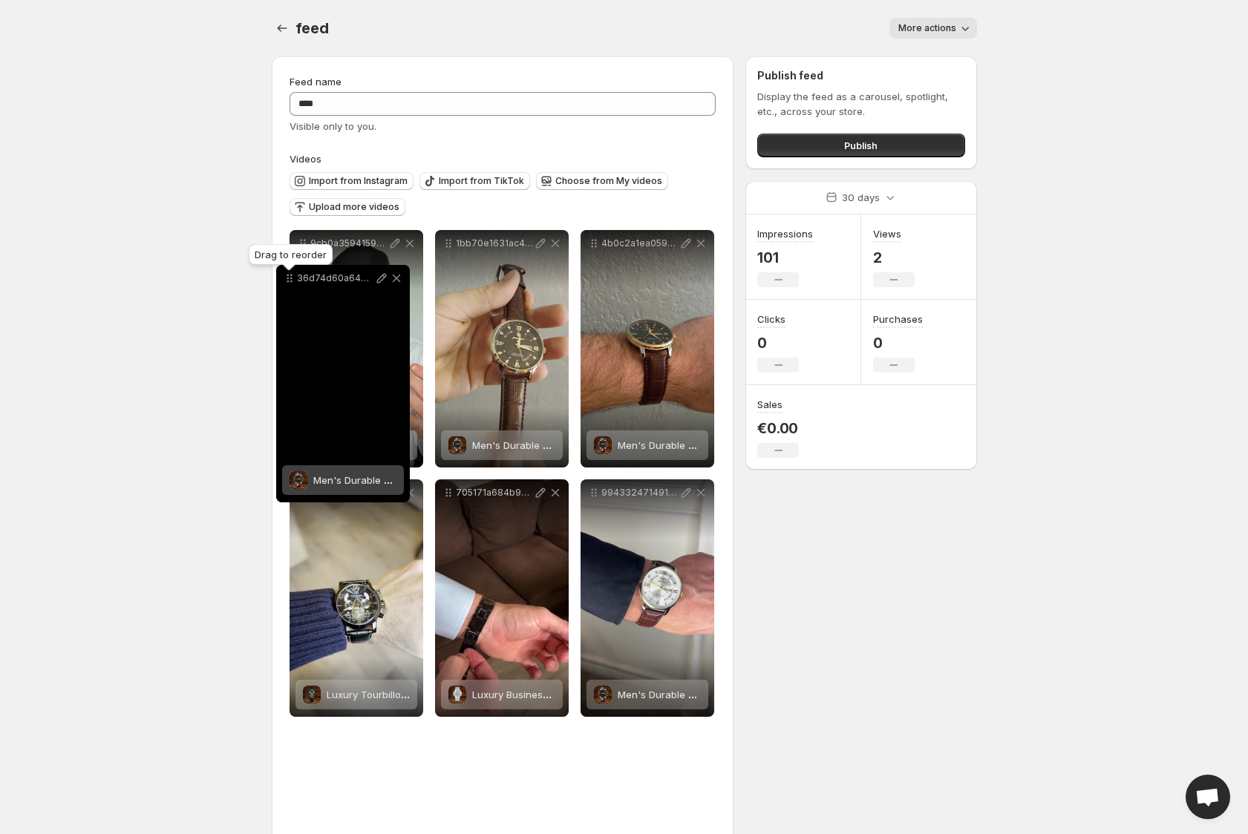 The image size is (1248, 834). Describe the element at coordinates (315, 82) in the screenshot. I see `span: Feed name` at that location.